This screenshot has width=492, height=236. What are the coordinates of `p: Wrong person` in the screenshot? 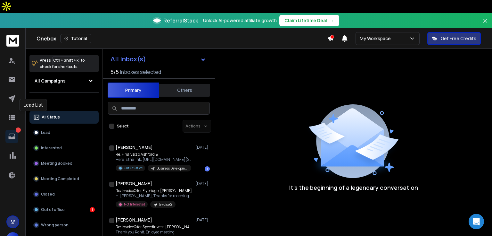 It's located at (55, 225).